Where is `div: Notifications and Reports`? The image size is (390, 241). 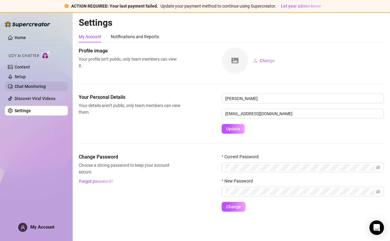
div: Notifications and Reports is located at coordinates (135, 37).